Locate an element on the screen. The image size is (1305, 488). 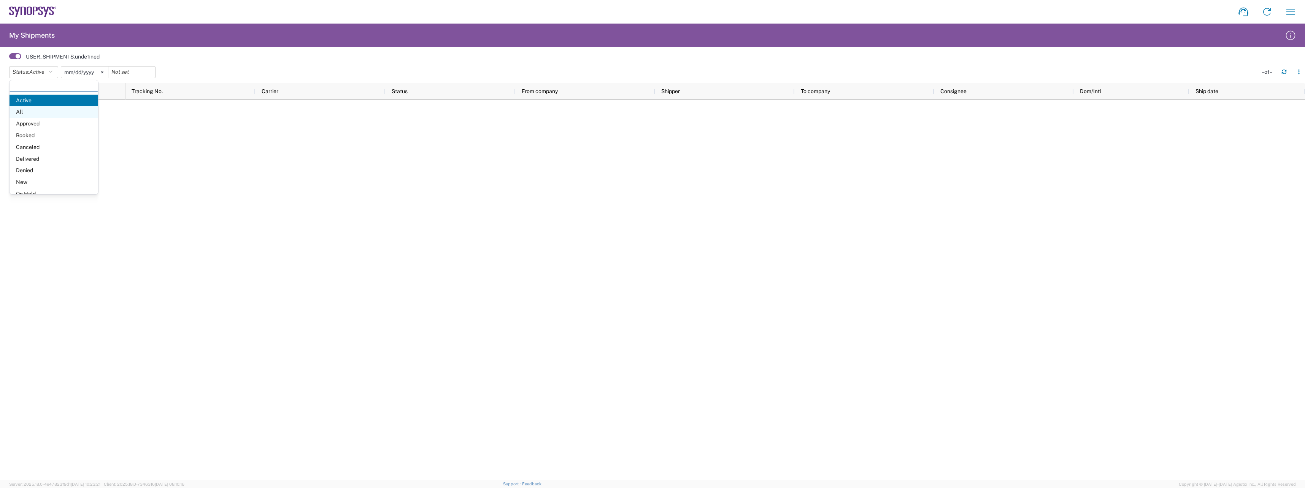
span: Ship date is located at coordinates (1207, 91).